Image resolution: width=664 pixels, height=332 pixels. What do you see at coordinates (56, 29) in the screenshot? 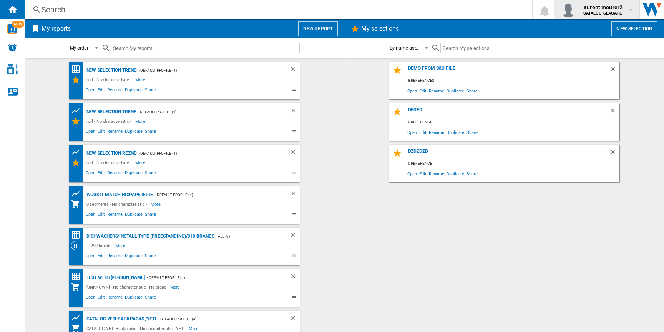
I see `h2: My reports` at bounding box center [56, 29].